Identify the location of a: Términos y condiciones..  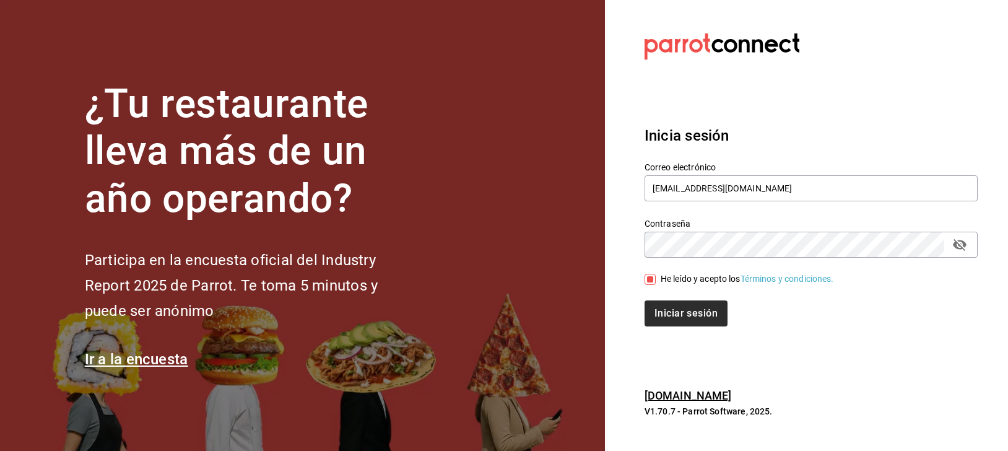
(787, 279).